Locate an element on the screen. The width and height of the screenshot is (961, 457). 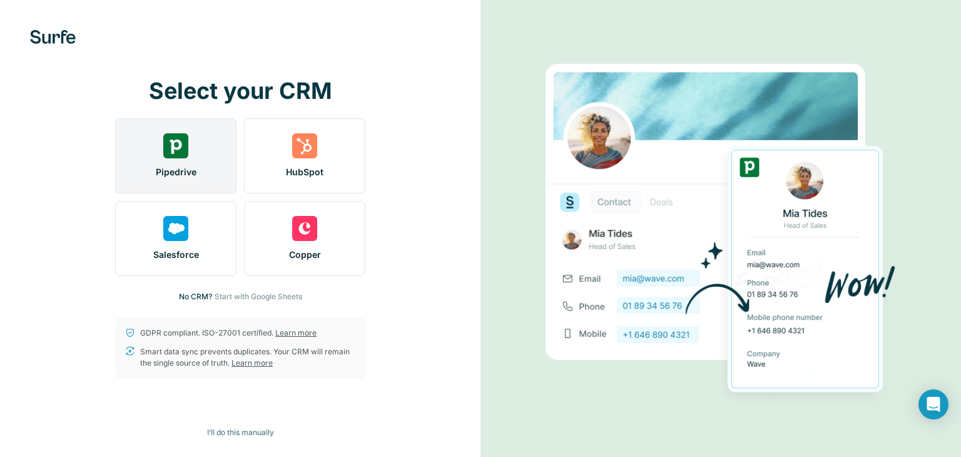
button: Start with Google Sheets is located at coordinates (259, 297).